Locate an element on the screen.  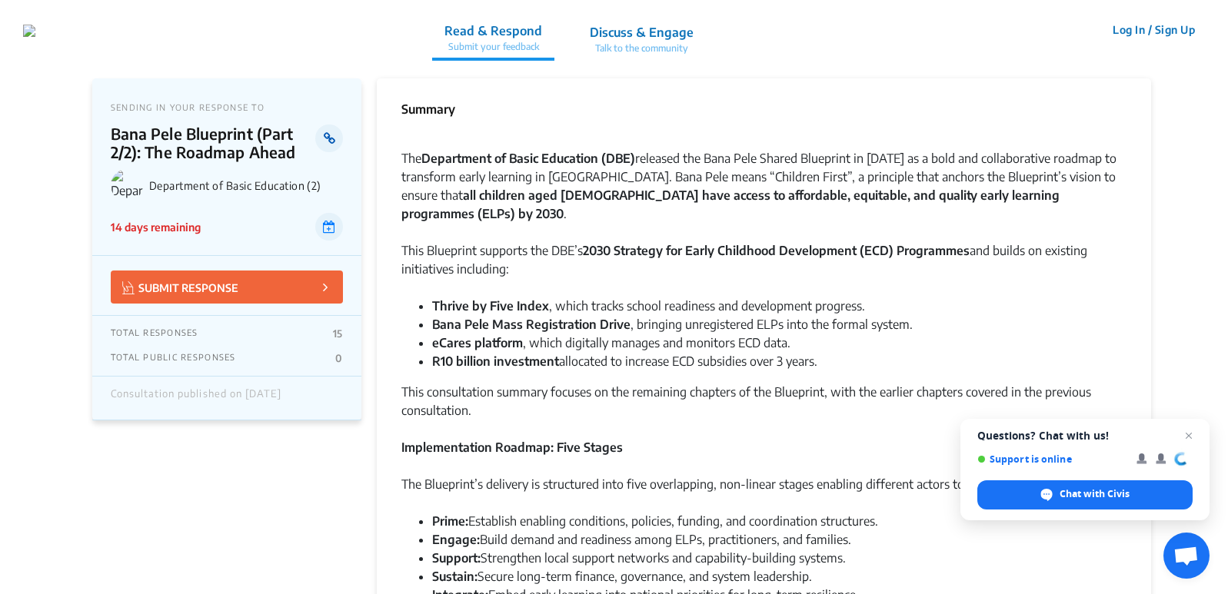
li: , bringing unregistered ELPs into the formal system. is located at coordinates (779, 324).